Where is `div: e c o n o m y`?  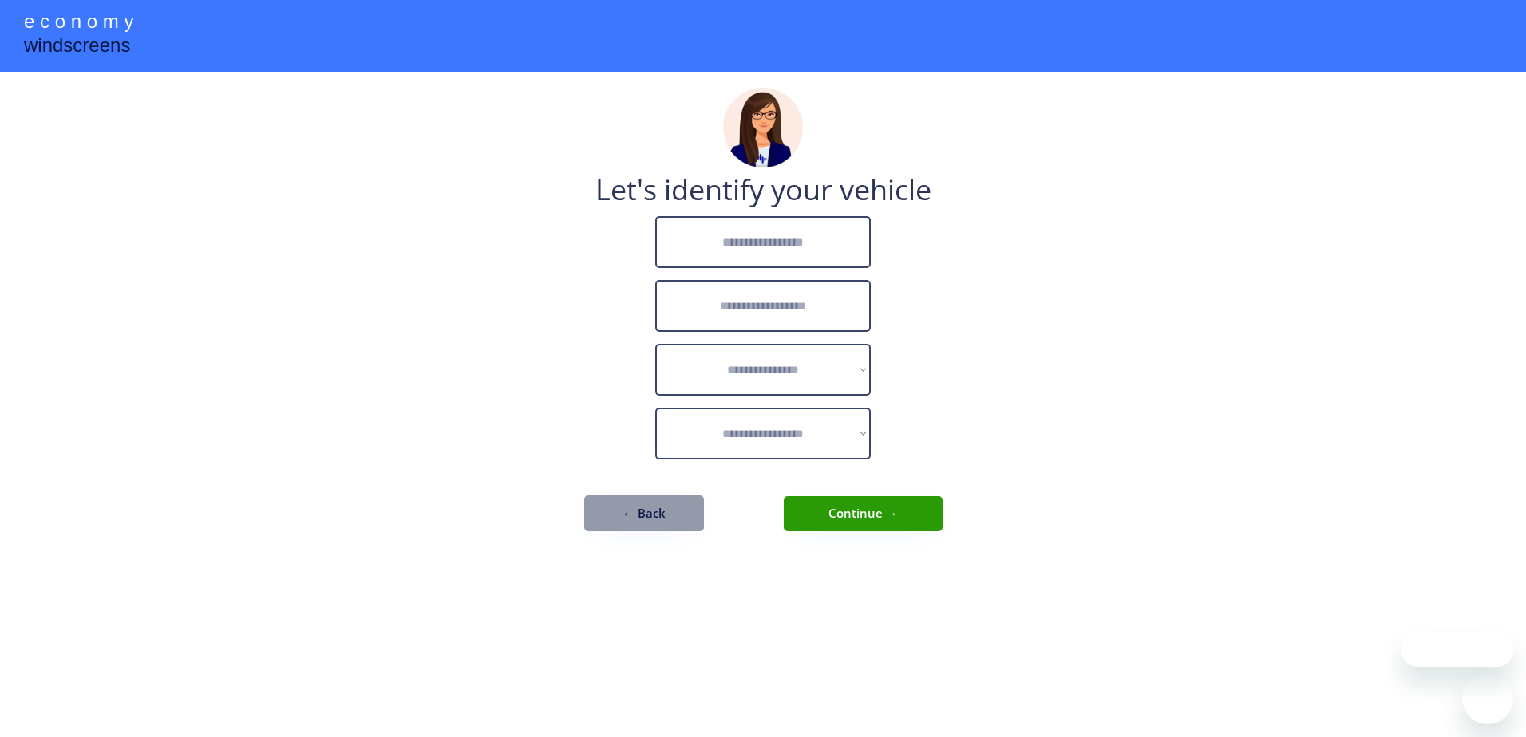 div: e c o n o m y is located at coordinates (78, 23).